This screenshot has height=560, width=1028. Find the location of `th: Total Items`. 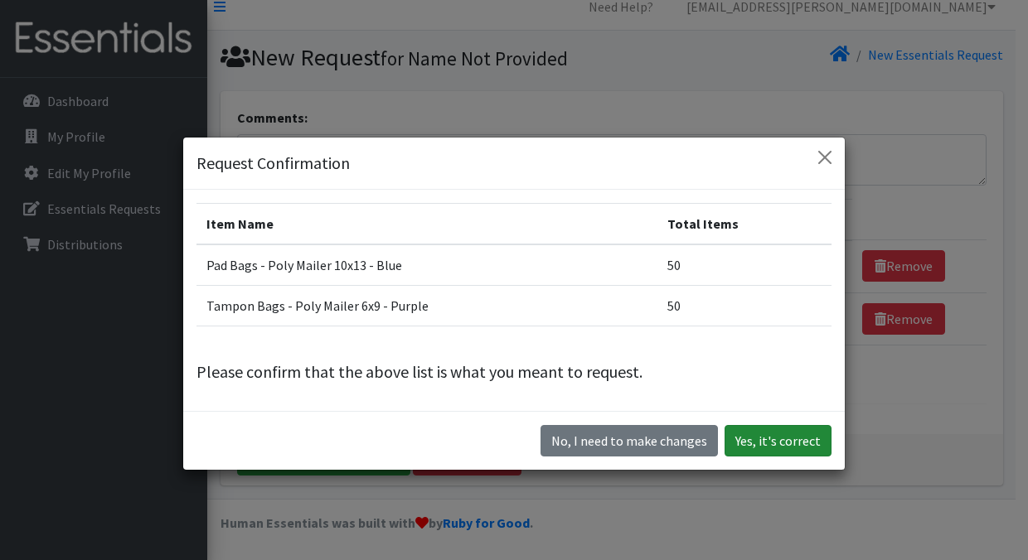

th: Total Items is located at coordinates (744, 224).